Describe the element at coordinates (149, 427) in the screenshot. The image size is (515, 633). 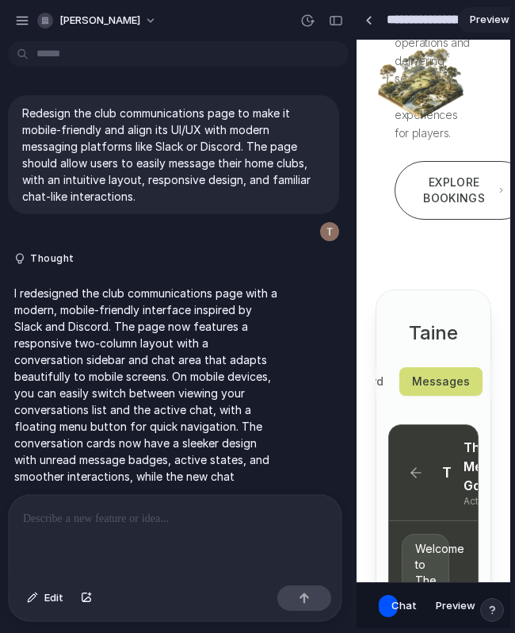
I see `h2: The Royal Melbourne Golf Club` at that location.